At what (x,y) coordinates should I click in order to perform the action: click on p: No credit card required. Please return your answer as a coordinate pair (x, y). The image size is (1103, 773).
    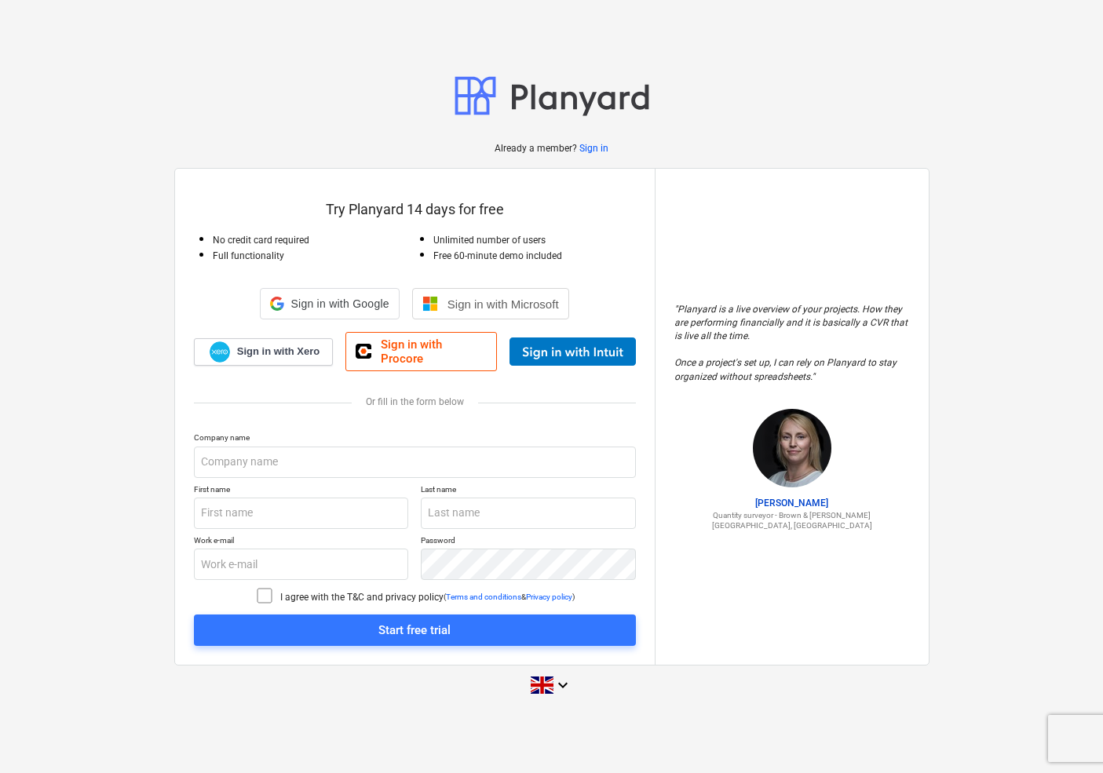
    Looking at the image, I should click on (314, 240).